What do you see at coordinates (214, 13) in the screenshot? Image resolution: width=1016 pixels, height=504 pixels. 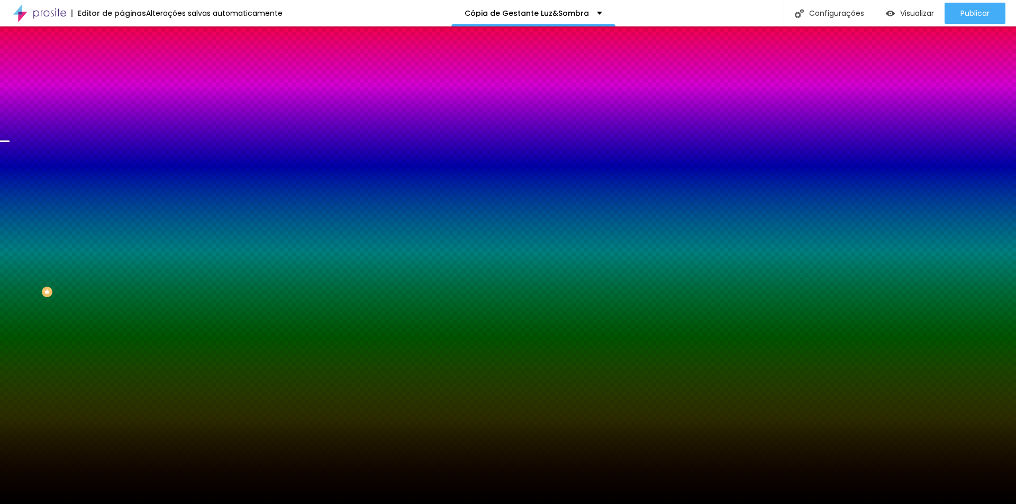 I see `font: Alterações salvas automaticamente` at bounding box center [214, 13].